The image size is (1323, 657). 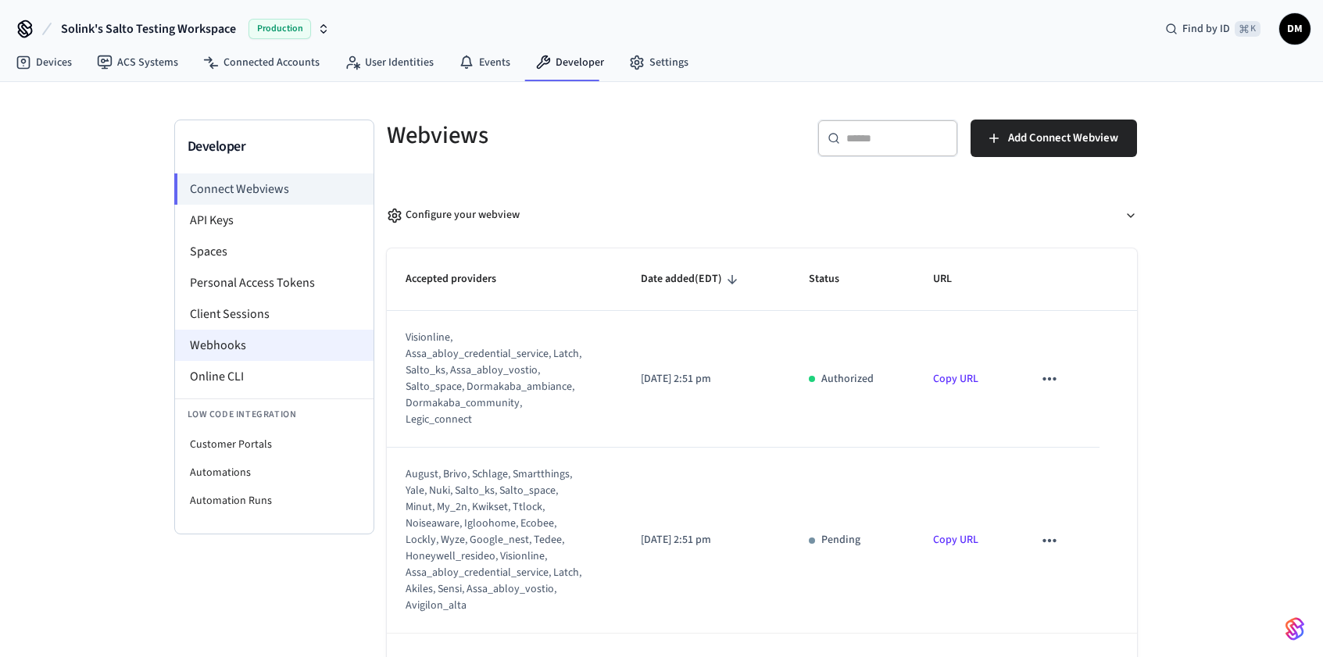 What do you see at coordinates (1295, 29) in the screenshot?
I see `button: DM` at bounding box center [1295, 29].